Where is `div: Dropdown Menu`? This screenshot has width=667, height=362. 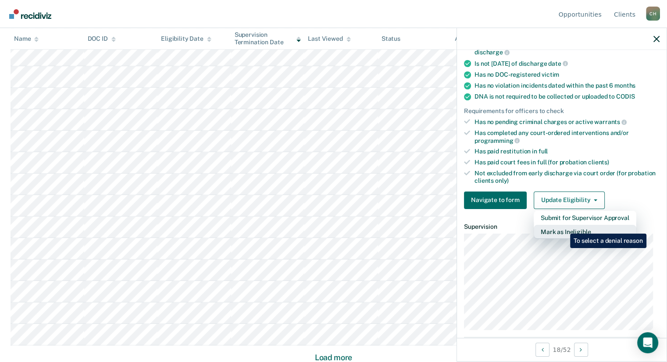 div: Dropdown Menu is located at coordinates (585, 225).